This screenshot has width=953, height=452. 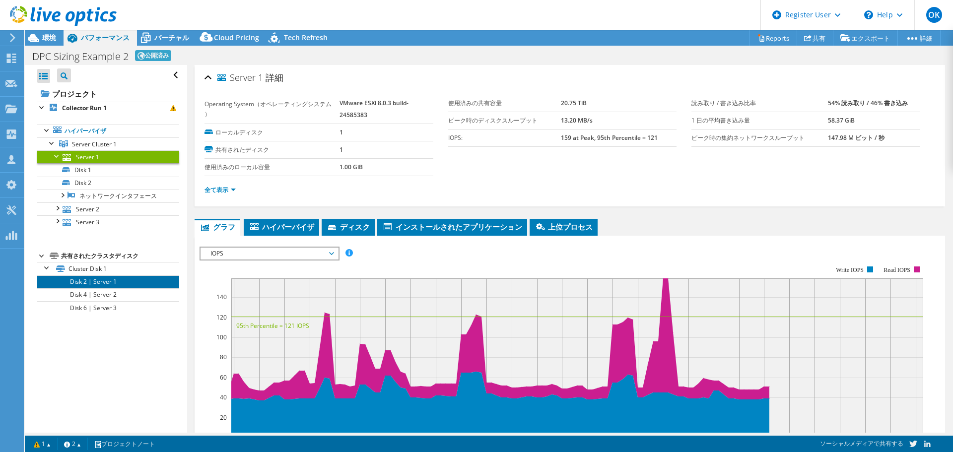 I want to click on b: 147.98 M ビット / 秒, so click(x=856, y=137).